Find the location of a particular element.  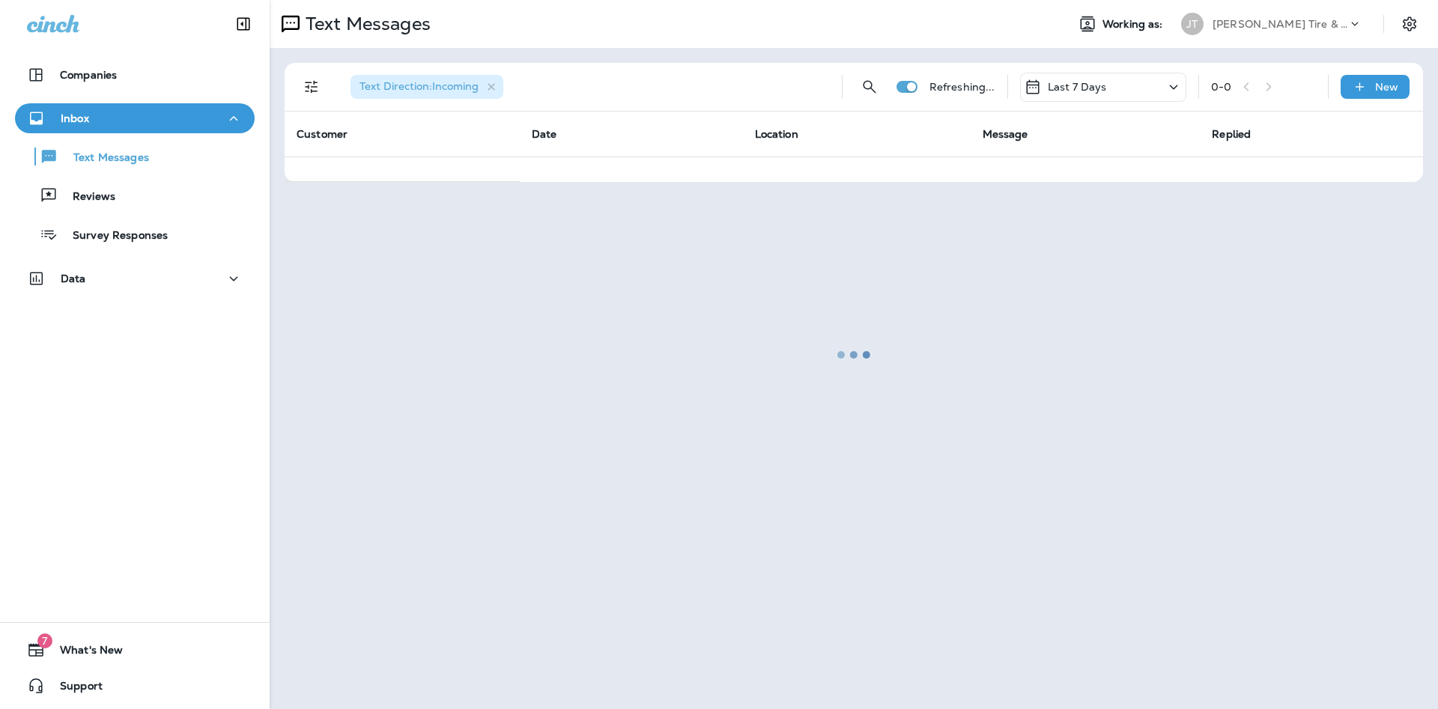

p: Inbox is located at coordinates (75, 118).